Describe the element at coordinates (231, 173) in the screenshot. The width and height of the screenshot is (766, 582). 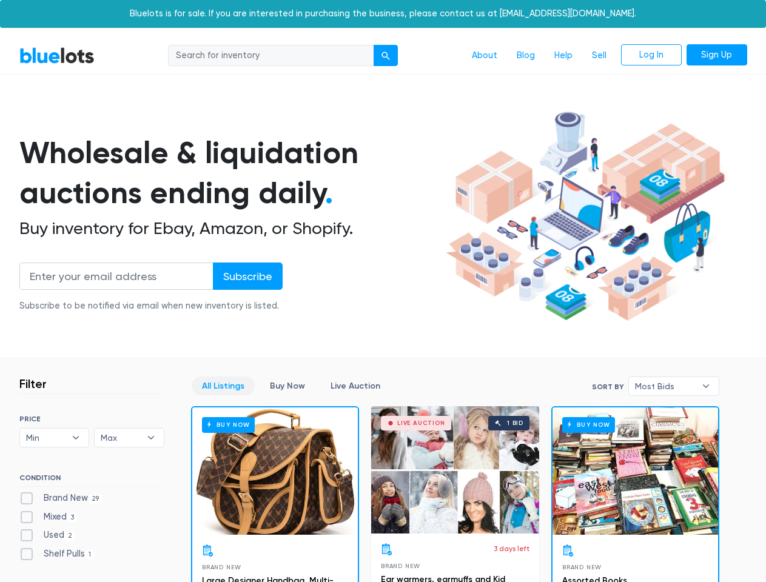
I see `h1: Wholesale & liquidation auctions ending daily` at that location.